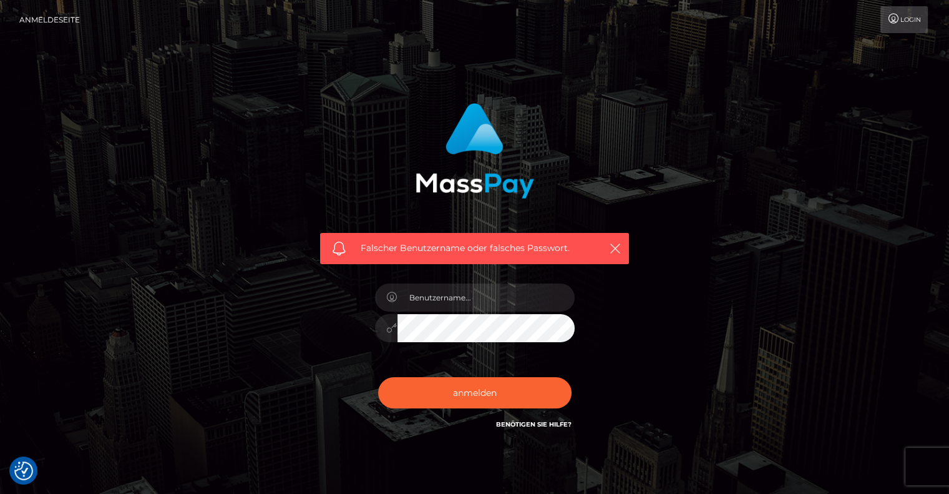  I want to click on font: Login, so click(911, 19).